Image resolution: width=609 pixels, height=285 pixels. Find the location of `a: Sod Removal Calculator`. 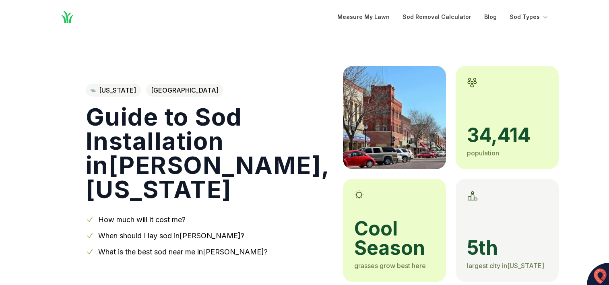

a: Sod Removal Calculator is located at coordinates (437, 17).